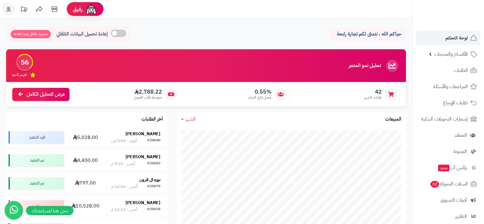 Image resolution: width=484 pixels, height=224 pixels. I want to click on span: السلات المتروكة, so click(449, 184).